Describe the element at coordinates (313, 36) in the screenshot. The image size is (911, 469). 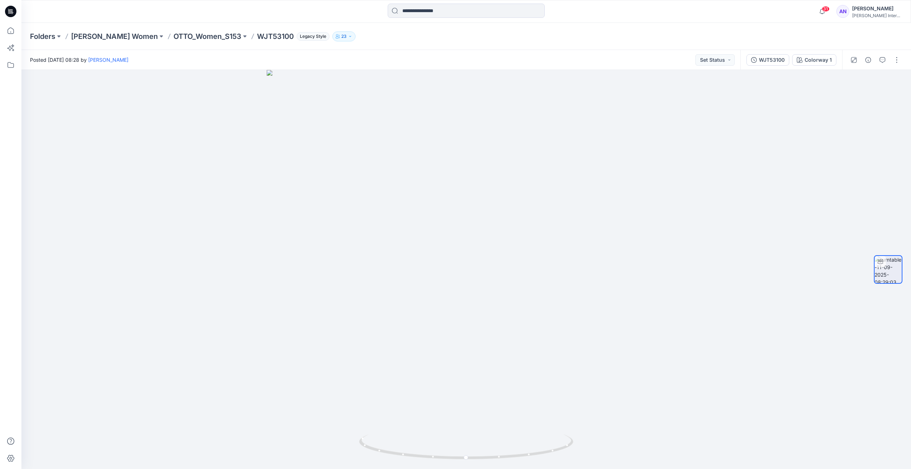
I see `span: Legacy Style` at that location.